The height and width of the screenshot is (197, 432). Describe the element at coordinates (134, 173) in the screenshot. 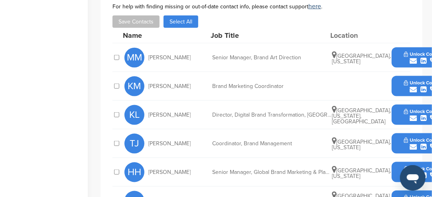

I see `span: HH` at that location.